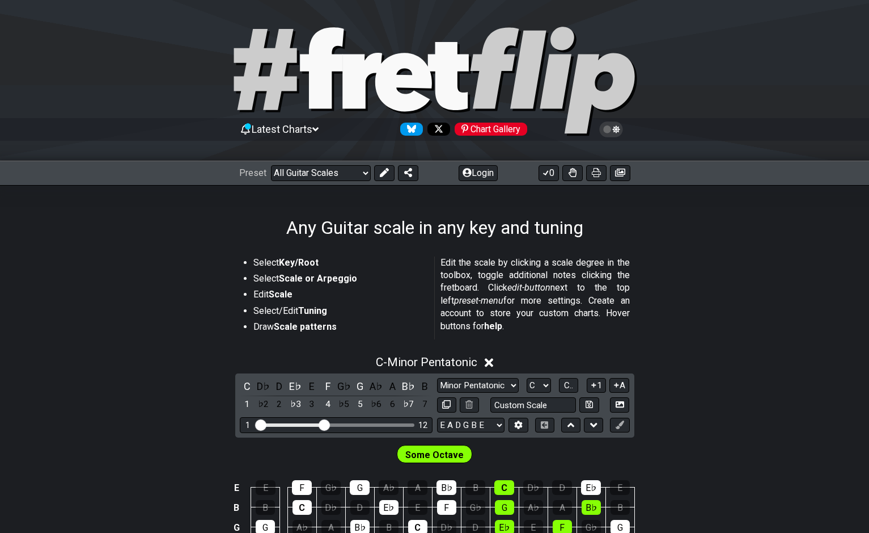 The height and width of the screenshot is (533, 869). I want to click on div: 12, so click(423, 425).